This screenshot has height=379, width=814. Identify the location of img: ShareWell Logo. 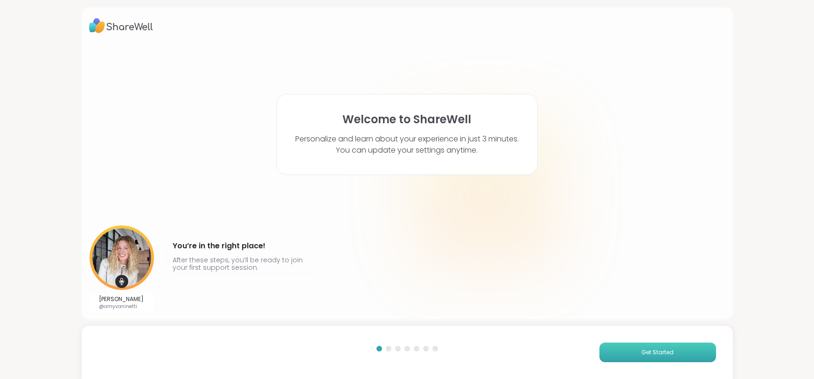
(121, 26).